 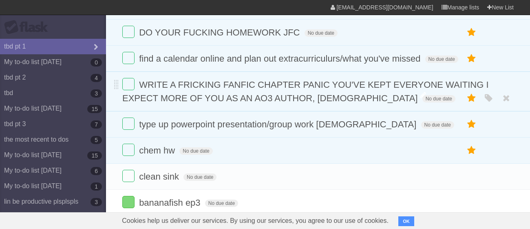 What do you see at coordinates (160, 176) in the screenshot?
I see `span: clean sink` at bounding box center [160, 176].